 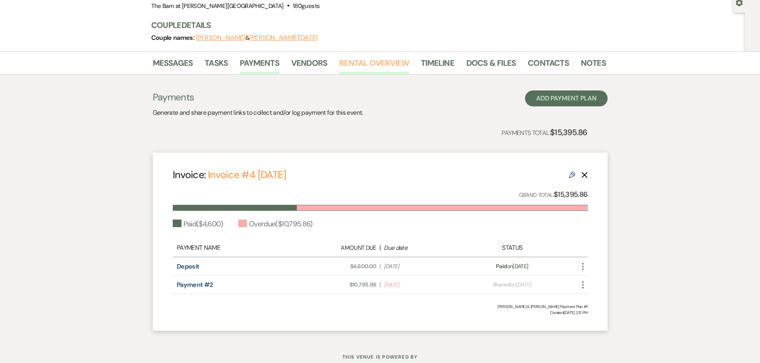 I want to click on a: Messages, so click(x=173, y=65).